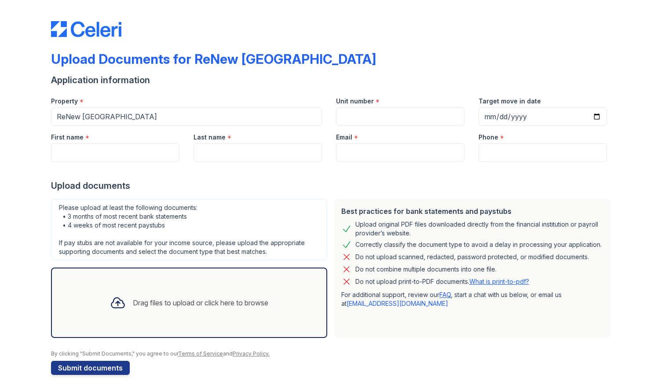 Image resolution: width=665 pixels, height=389 pixels. Describe the element at coordinates (90, 368) in the screenshot. I see `button: Submit documents` at that location.